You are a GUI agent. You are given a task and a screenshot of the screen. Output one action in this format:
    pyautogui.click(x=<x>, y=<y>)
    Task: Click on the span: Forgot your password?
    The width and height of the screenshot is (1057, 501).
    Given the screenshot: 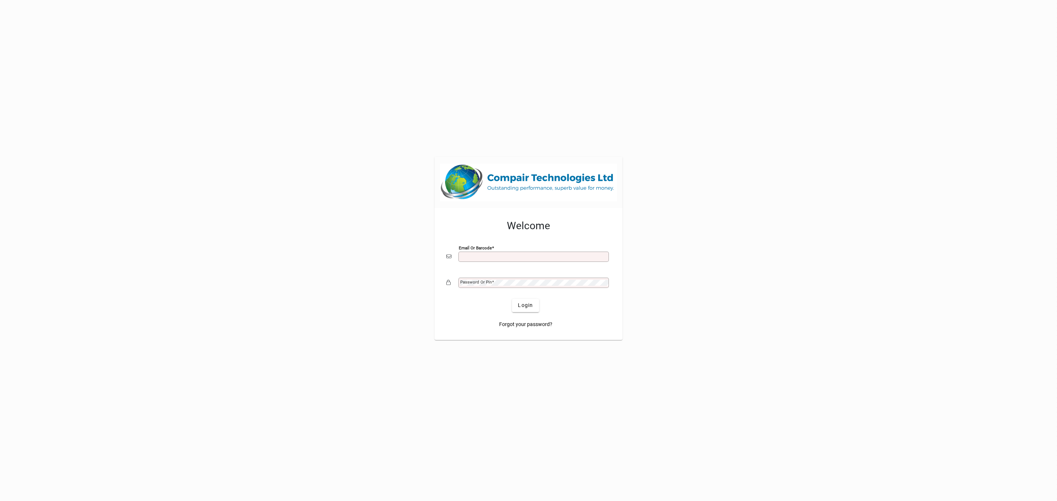 What is the action you would take?
    pyautogui.click(x=525, y=324)
    